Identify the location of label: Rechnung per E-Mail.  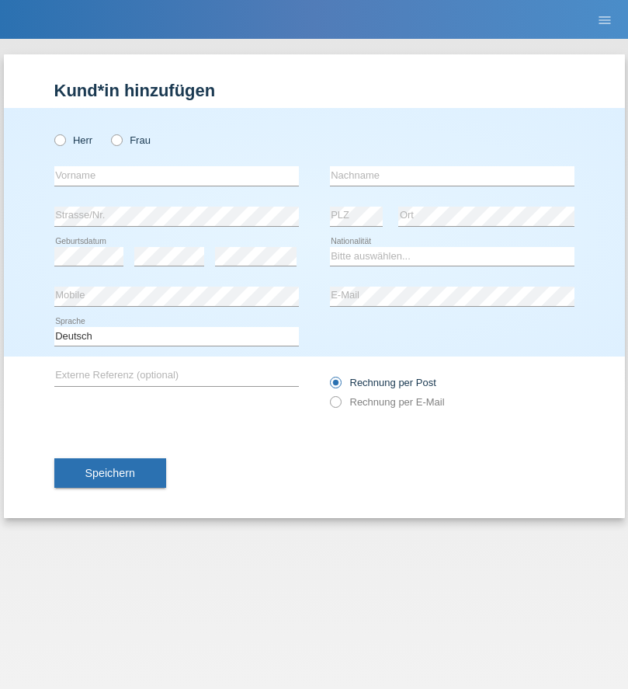
(388, 402).